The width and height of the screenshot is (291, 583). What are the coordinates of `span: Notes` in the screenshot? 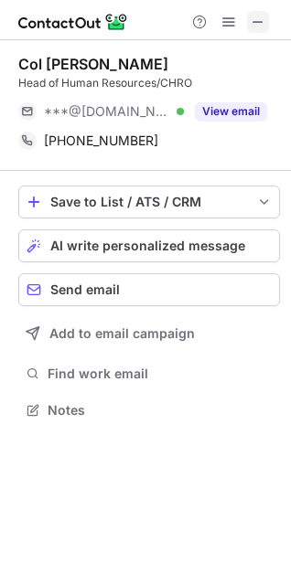 It's located at (160, 411).